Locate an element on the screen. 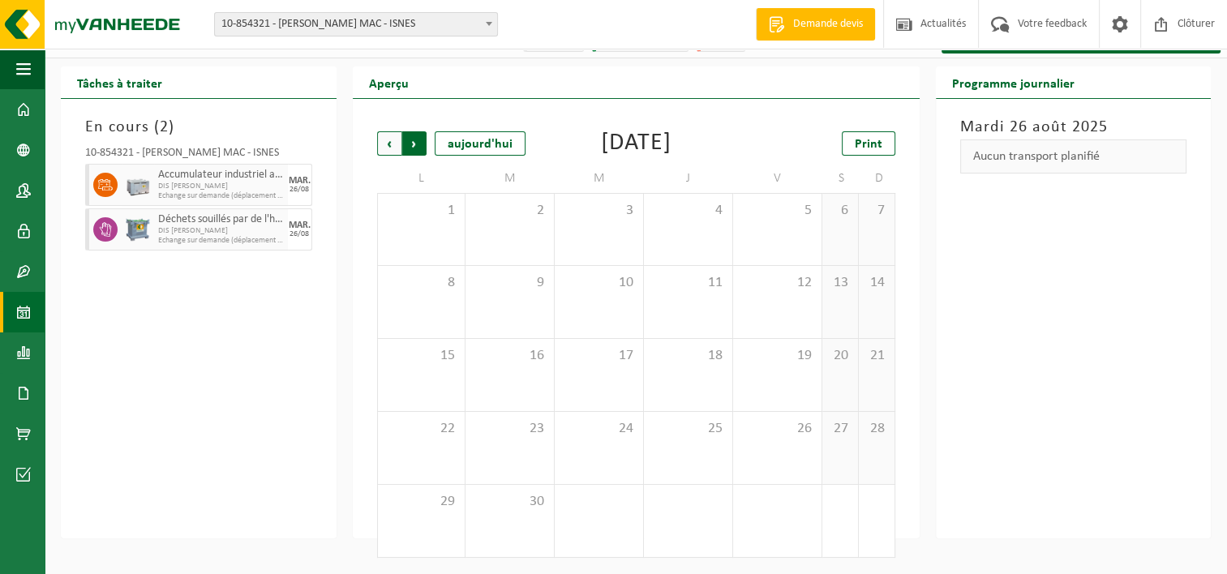 The height and width of the screenshot is (574, 1227). span: Demande devis is located at coordinates (828, 24).